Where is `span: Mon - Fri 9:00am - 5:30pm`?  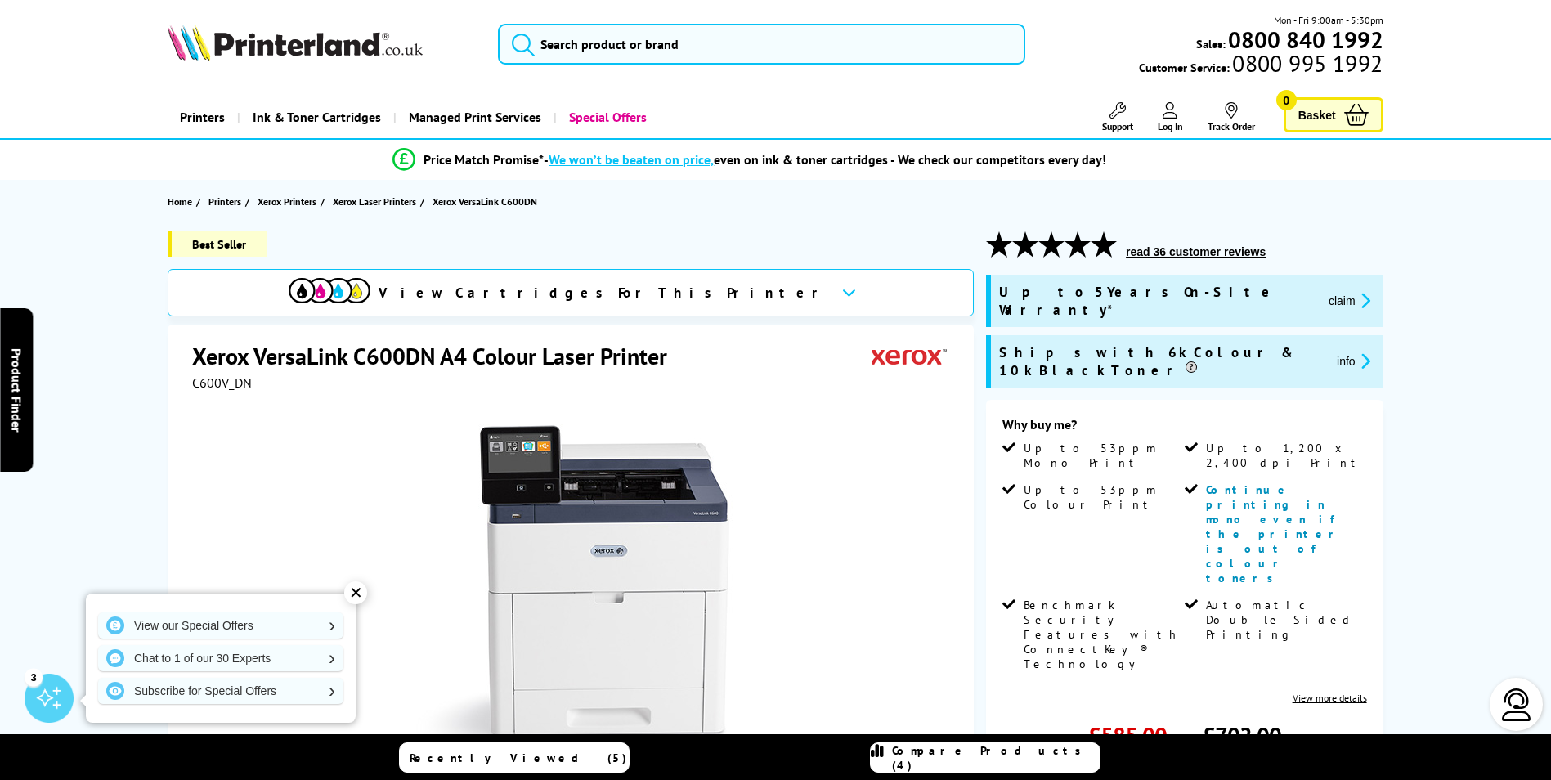
span: Mon - Fri 9:00am - 5:30pm is located at coordinates (1329, 20).